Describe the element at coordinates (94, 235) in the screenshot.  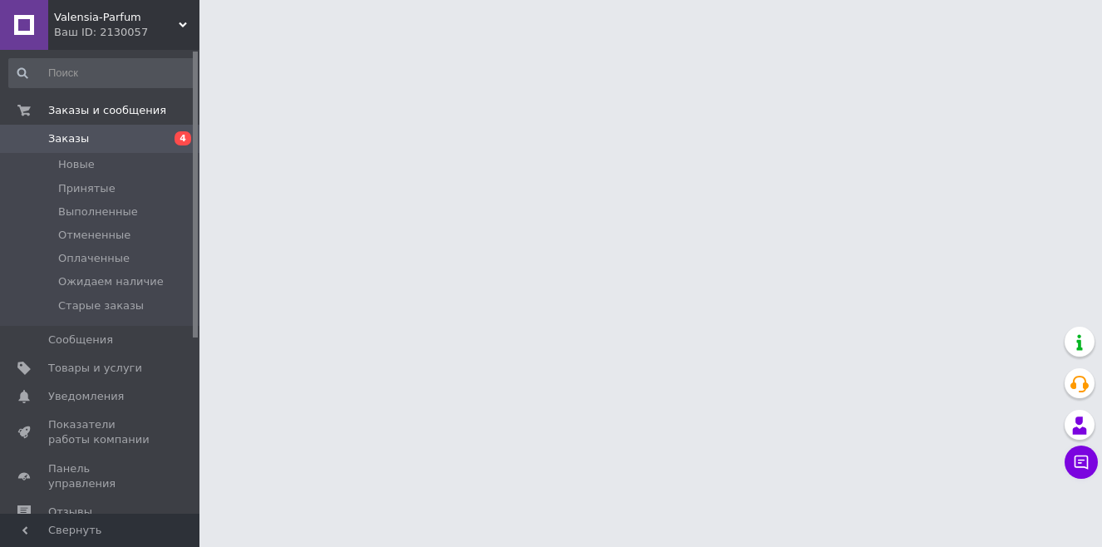
I see `span: Отмененные` at that location.